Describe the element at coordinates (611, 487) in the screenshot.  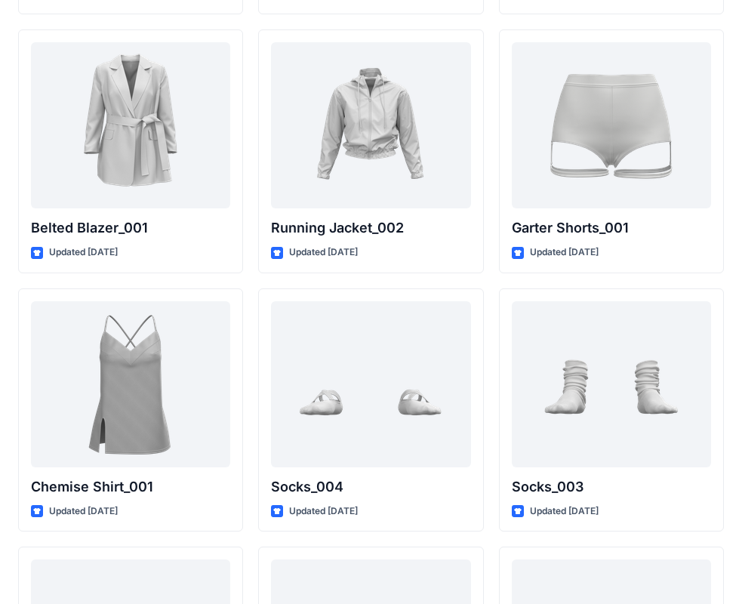
I see `p: Socks_003` at that location.